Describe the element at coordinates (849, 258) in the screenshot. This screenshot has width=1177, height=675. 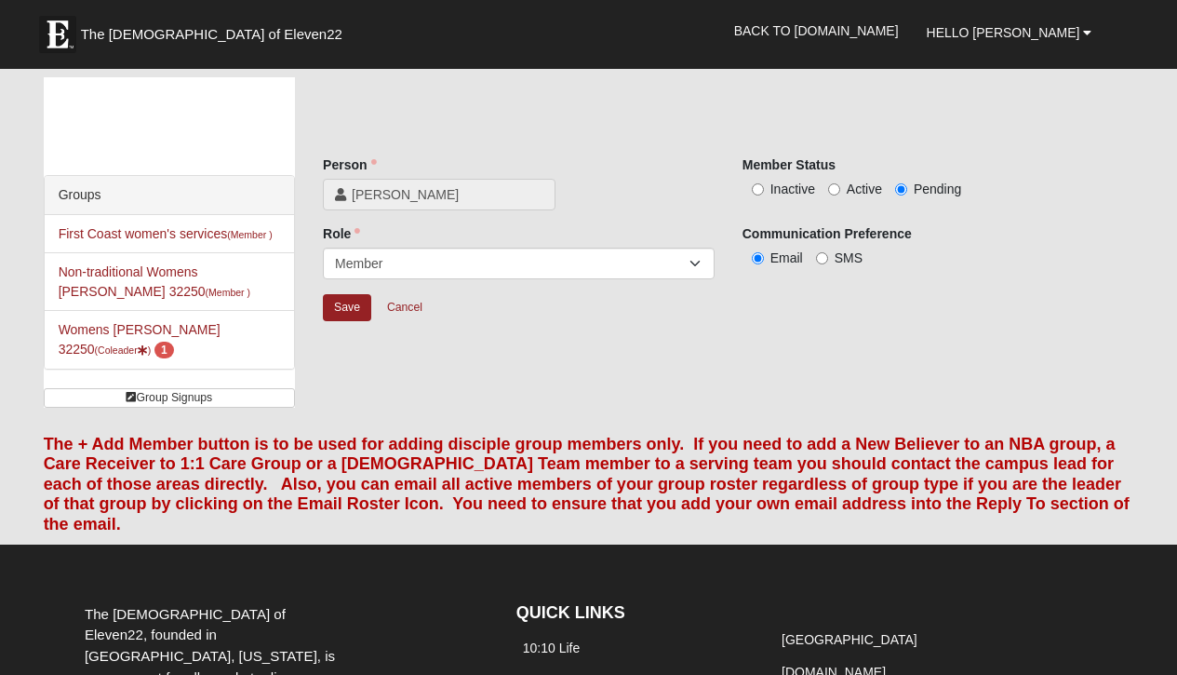
I see `span: SMS` at that location.